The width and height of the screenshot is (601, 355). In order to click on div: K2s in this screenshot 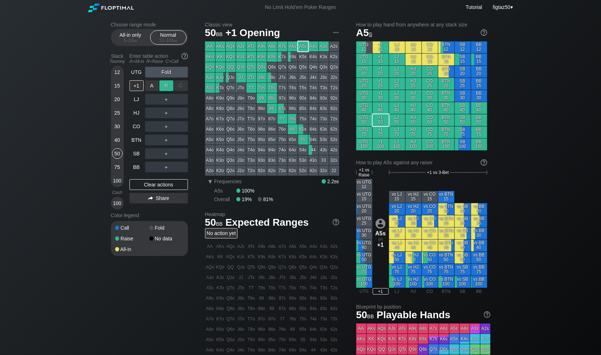, I will do `click(334, 57)`.